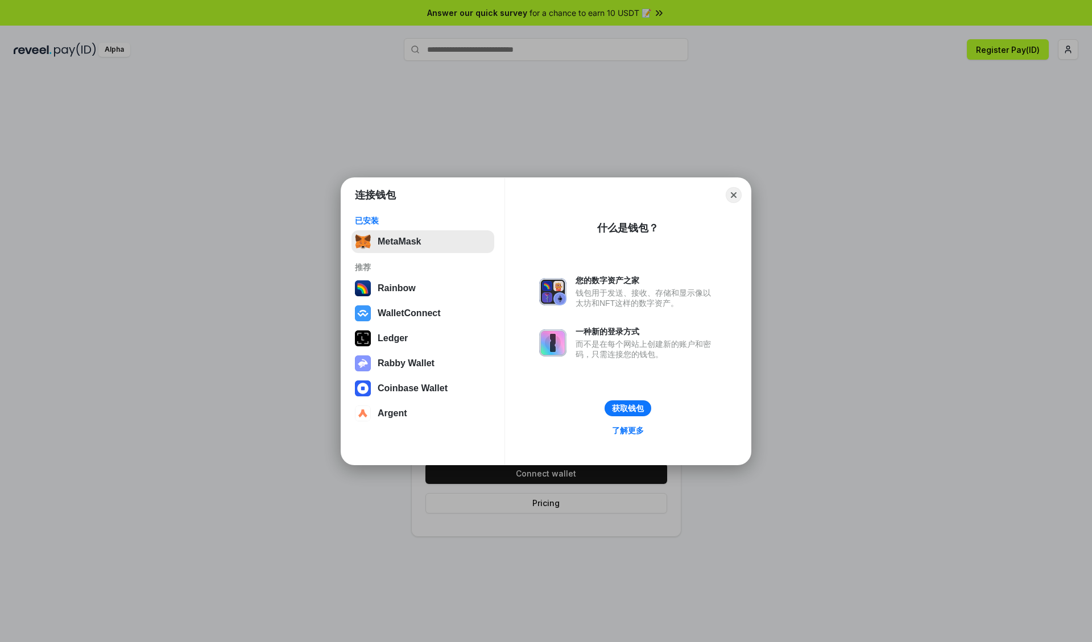 The height and width of the screenshot is (642, 1092). I want to click on div: 一种新的登录方式, so click(646, 332).